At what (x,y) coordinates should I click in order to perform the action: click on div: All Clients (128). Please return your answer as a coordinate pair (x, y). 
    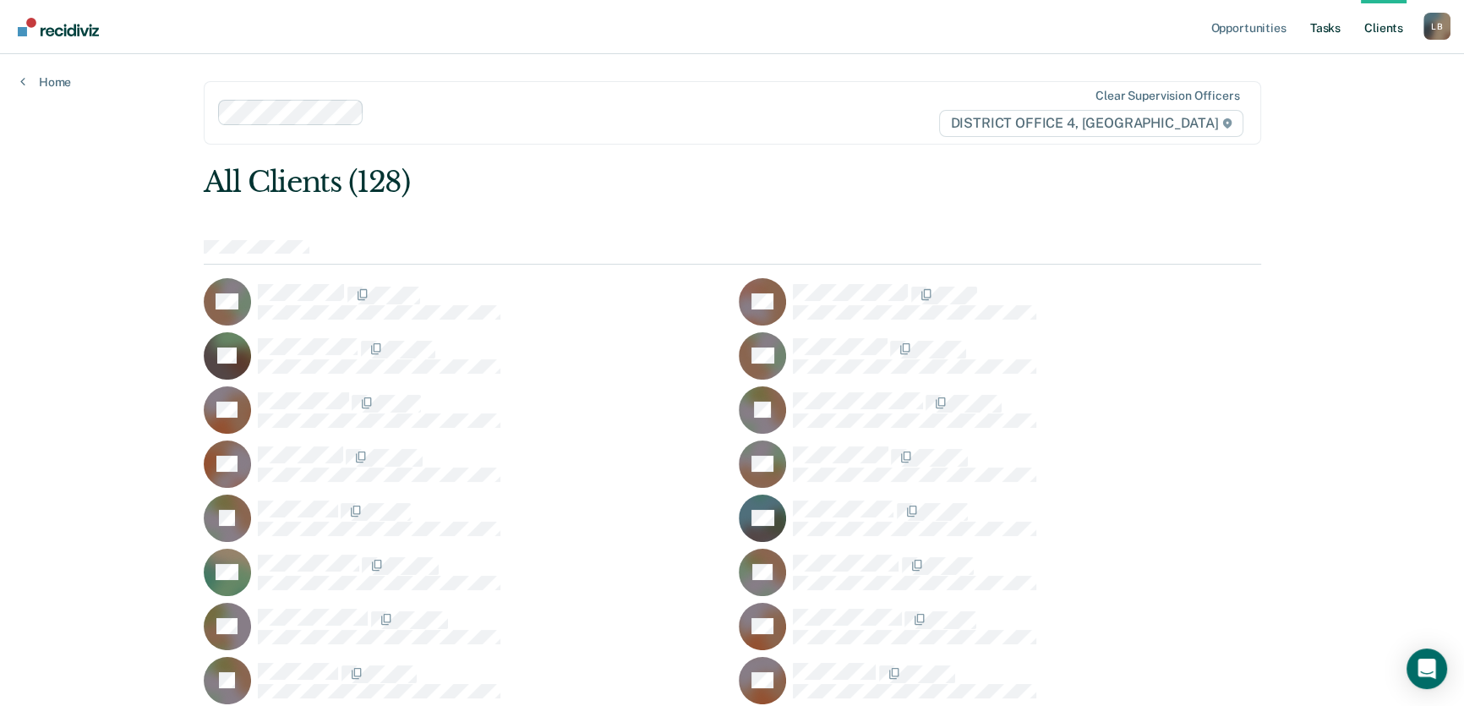
    Looking at the image, I should click on (626, 182).